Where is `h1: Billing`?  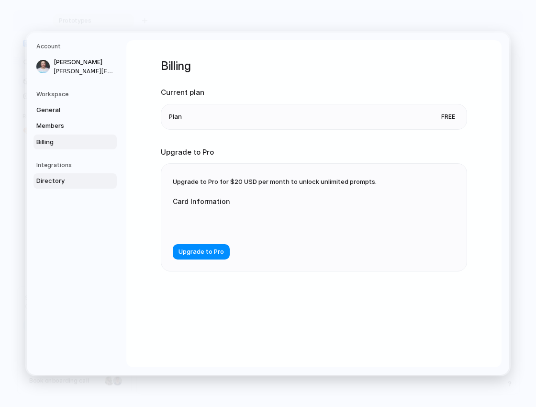 h1: Billing is located at coordinates (314, 66).